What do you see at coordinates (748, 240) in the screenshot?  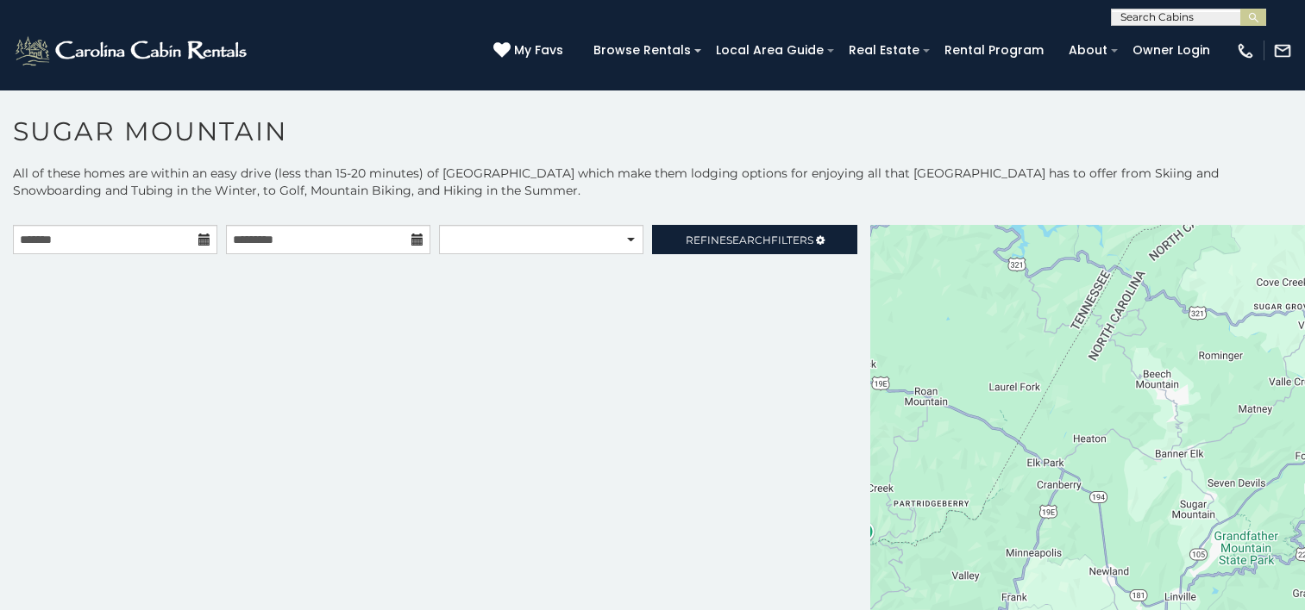 I see `span: Search` at bounding box center [748, 240].